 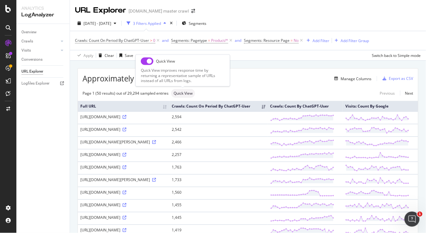 I want to click on td: 1,445, so click(x=218, y=219).